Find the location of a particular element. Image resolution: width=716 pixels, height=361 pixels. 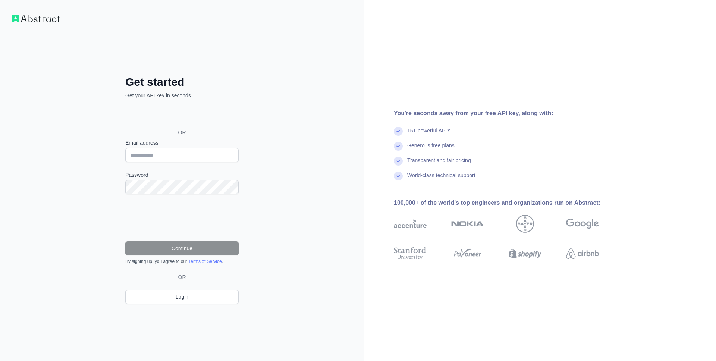

a: Login is located at coordinates (182, 297).